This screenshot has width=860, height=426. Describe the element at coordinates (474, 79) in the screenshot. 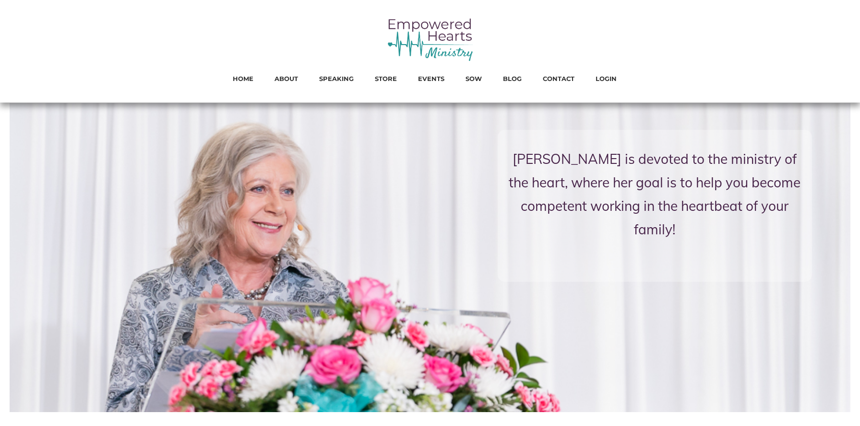

I see `a: SOW` at that location.